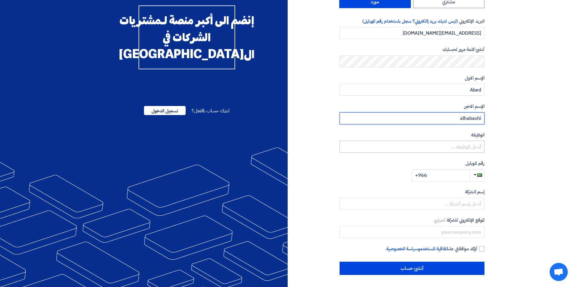  Describe the element at coordinates (412, 221) in the screenshot. I see `label: الموقع الإلكتروني للشركة` at that location.